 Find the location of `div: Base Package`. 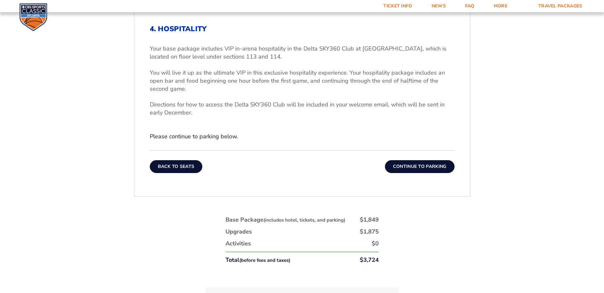

div: Base Package is located at coordinates (285, 220).